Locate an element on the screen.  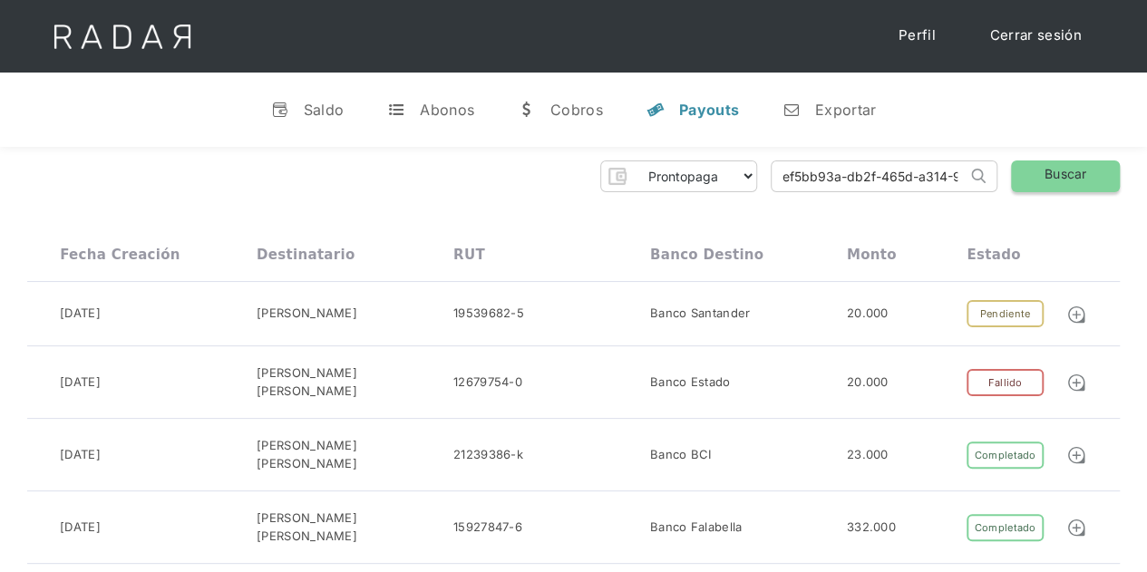
div: Banco Falabella is located at coordinates (696, 528).